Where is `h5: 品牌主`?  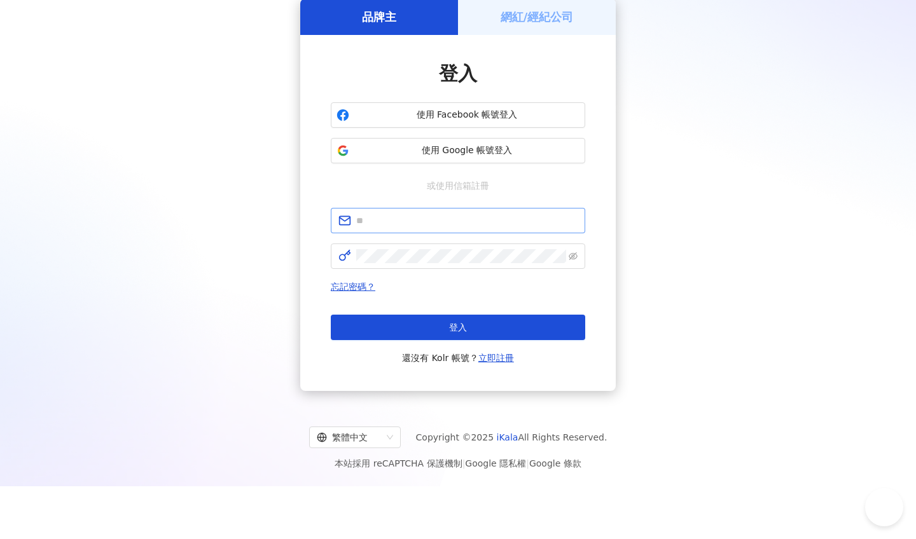
h5: 品牌主 is located at coordinates (379, 17).